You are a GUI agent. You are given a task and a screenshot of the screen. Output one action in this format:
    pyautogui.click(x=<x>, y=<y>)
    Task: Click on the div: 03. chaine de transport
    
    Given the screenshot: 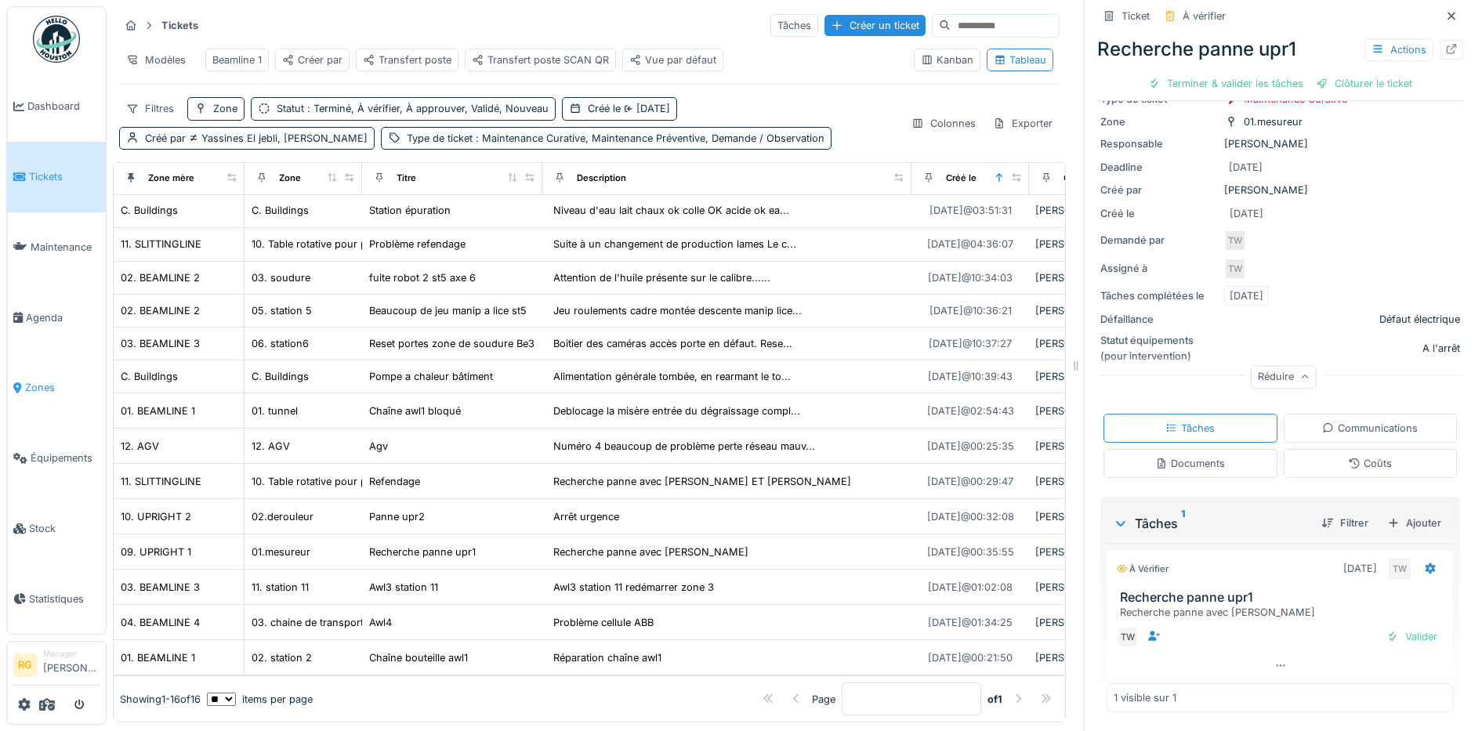 What is the action you would take?
    pyautogui.click(x=307, y=622)
    